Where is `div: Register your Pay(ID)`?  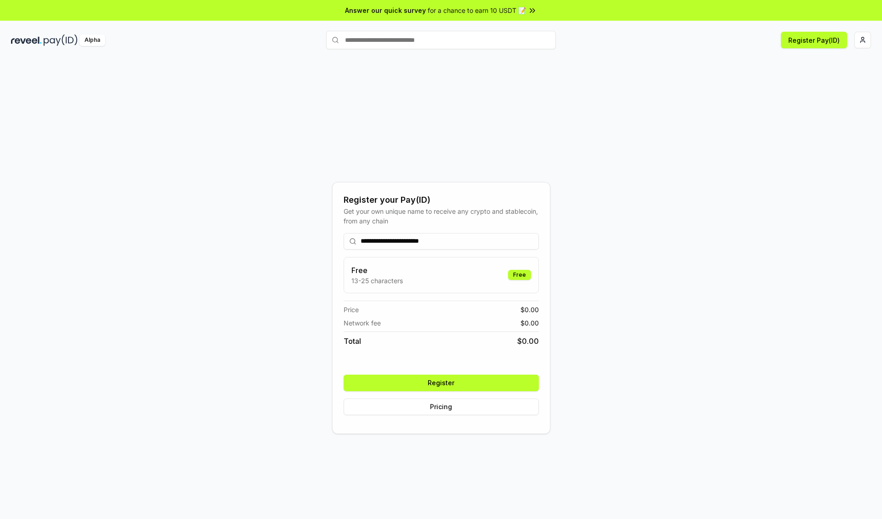
div: Register your Pay(ID) is located at coordinates (441, 200).